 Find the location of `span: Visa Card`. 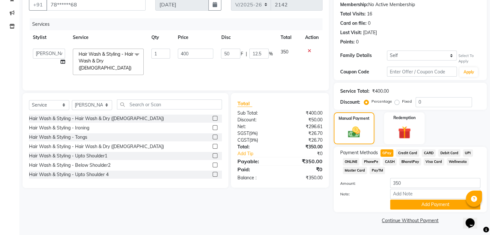

span: Visa Card is located at coordinates (434, 162).